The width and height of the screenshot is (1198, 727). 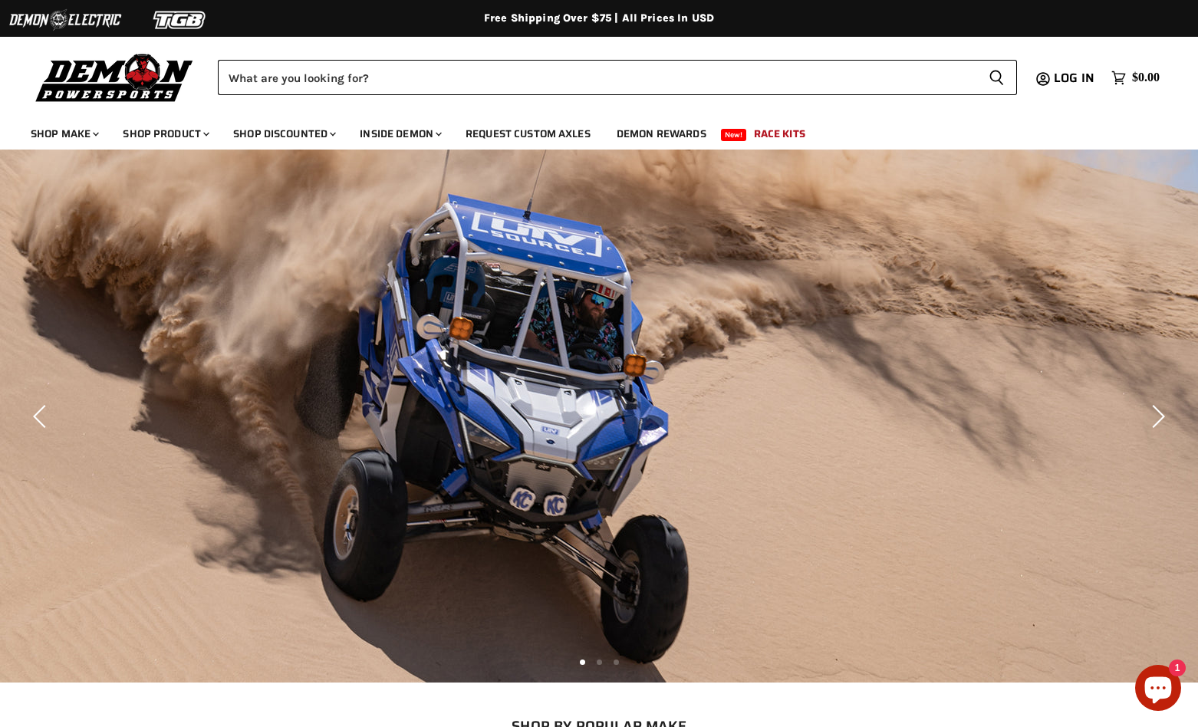 I want to click on button: Previous, so click(x=42, y=416).